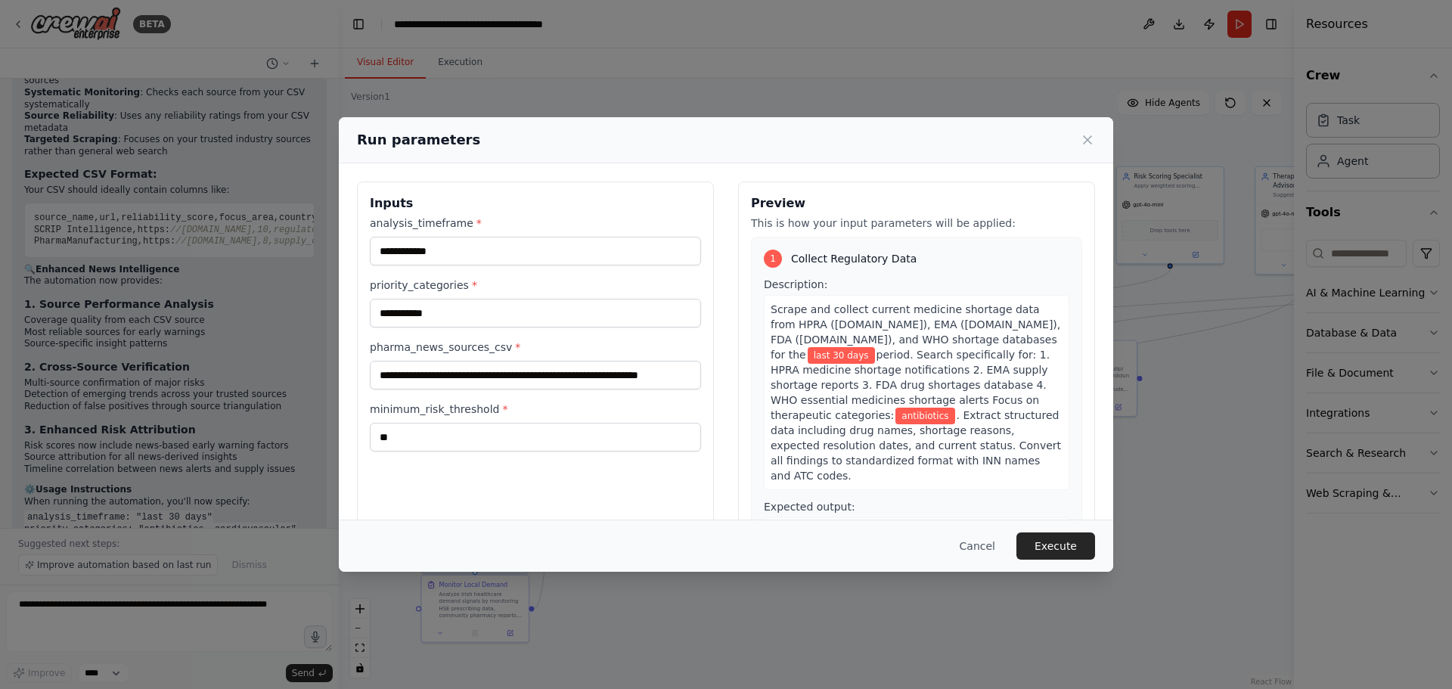 This screenshot has width=1452, height=689. I want to click on span: . Extract structured data including drug names, shortage reasons, expected resolution dates, and ..., so click(916, 446).